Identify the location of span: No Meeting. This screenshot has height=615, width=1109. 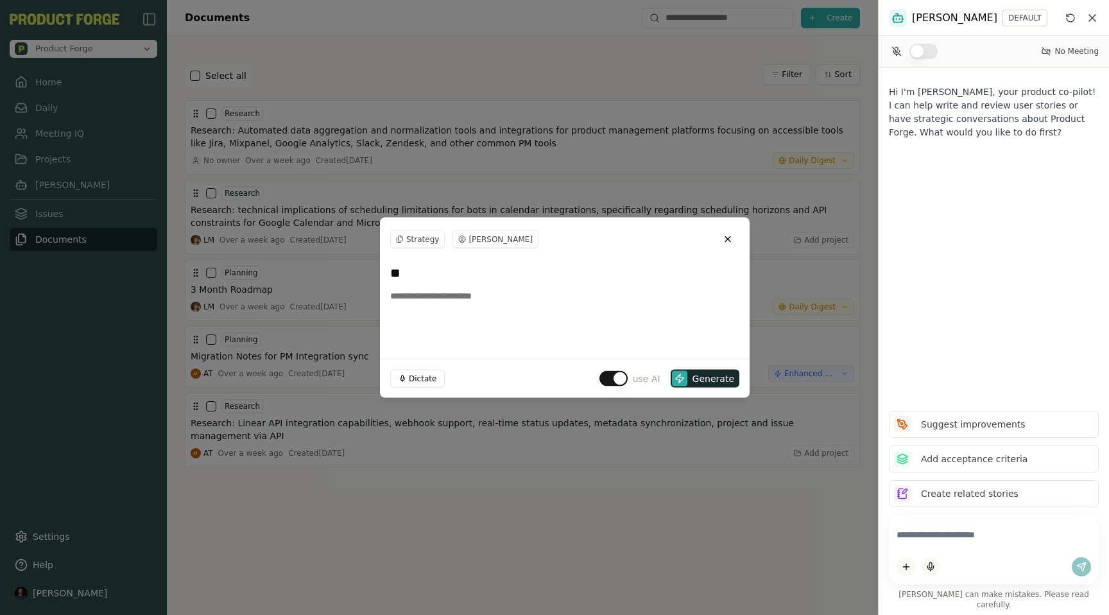
(1077, 51).